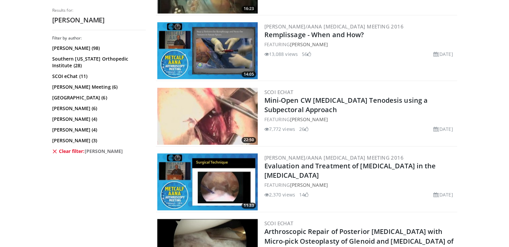 Image resolution: width=509 pixels, height=247 pixels. I want to click on a: SCOI eChat (11), so click(98, 76).